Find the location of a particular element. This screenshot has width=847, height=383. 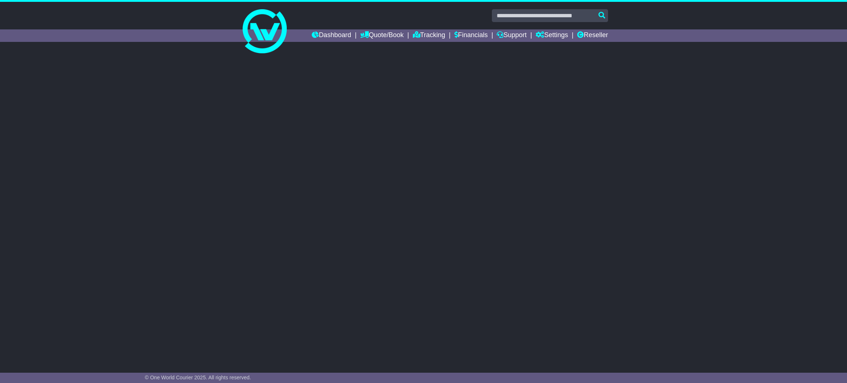

a: Financials is located at coordinates (471, 36).